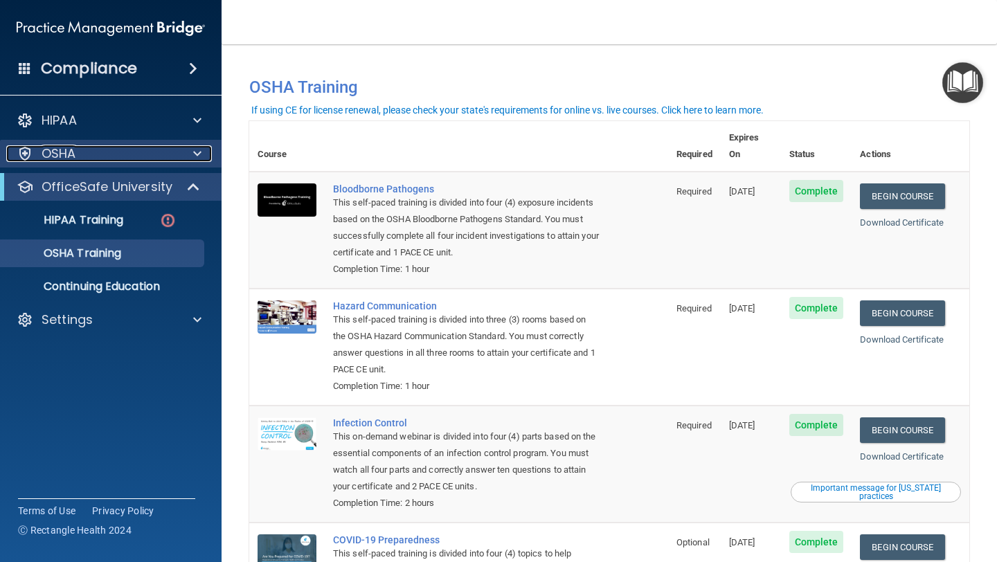  Describe the element at coordinates (466, 189) in the screenshot. I see `a: Bloodborne Pathogens` at that location.